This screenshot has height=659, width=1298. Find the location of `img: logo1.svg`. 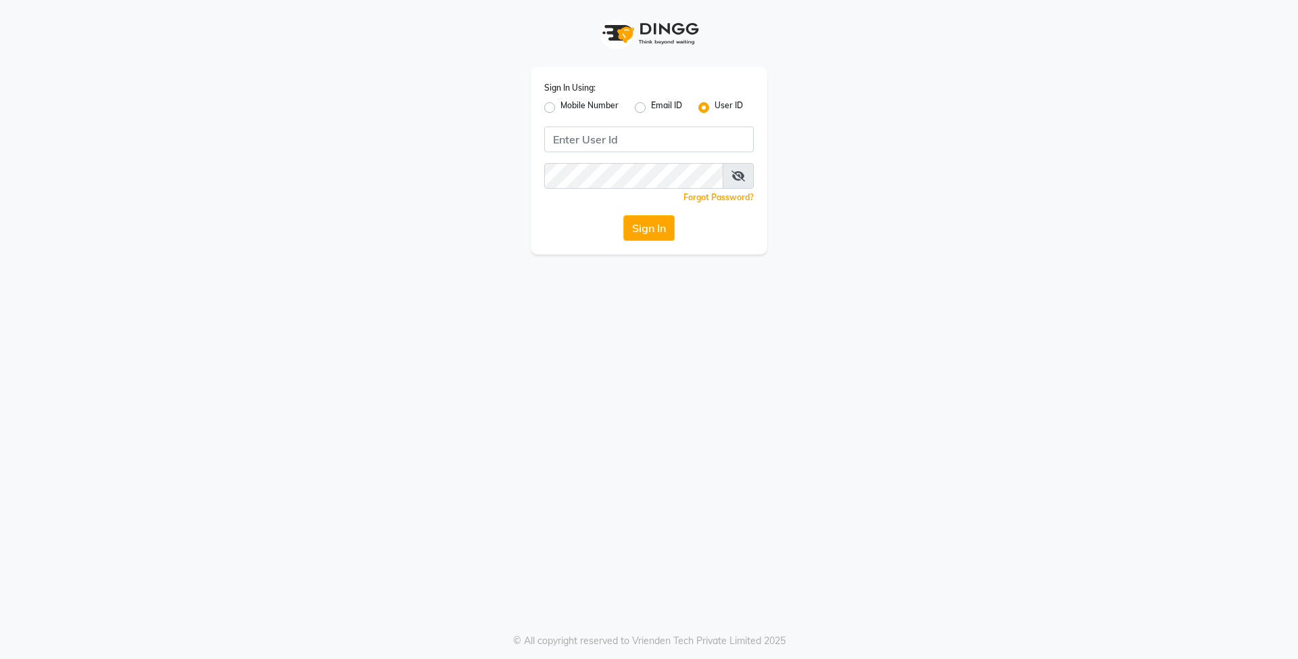

img: logo1.svg is located at coordinates (649, 33).